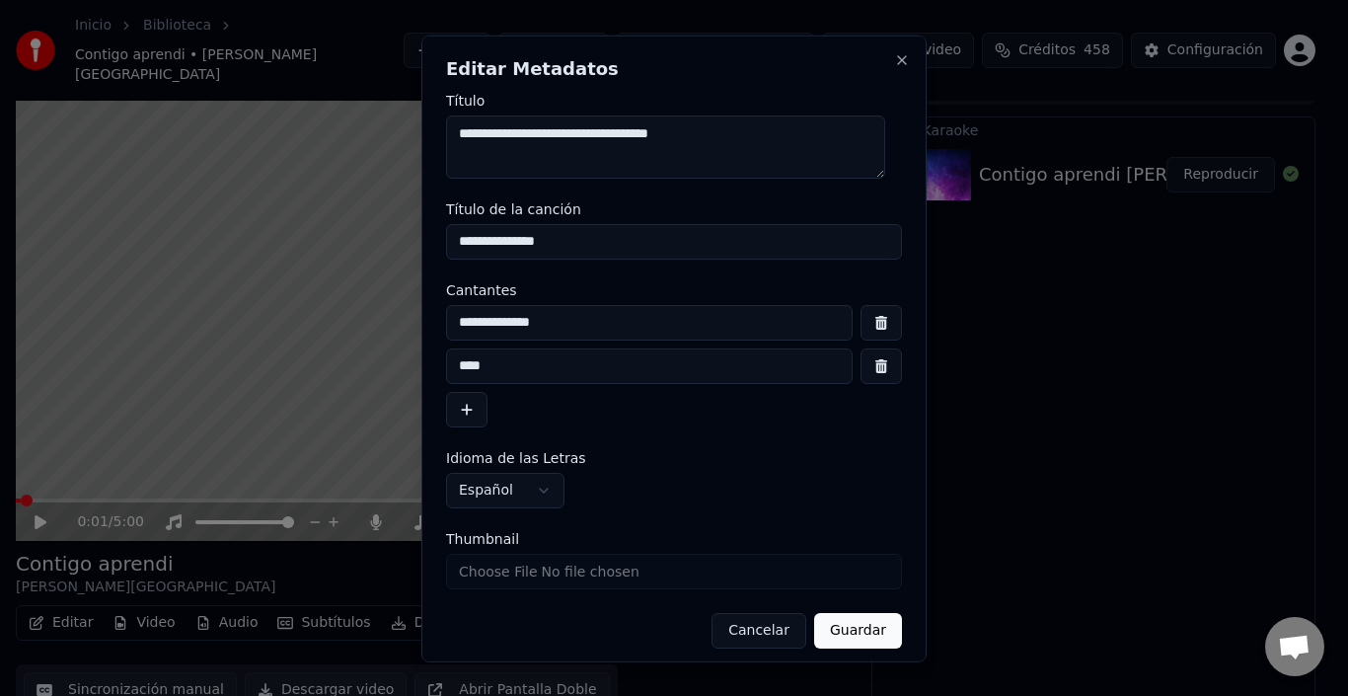 The image size is (1348, 696). What do you see at coordinates (674, 289) in the screenshot?
I see `label: Cantantes` at bounding box center [674, 289].